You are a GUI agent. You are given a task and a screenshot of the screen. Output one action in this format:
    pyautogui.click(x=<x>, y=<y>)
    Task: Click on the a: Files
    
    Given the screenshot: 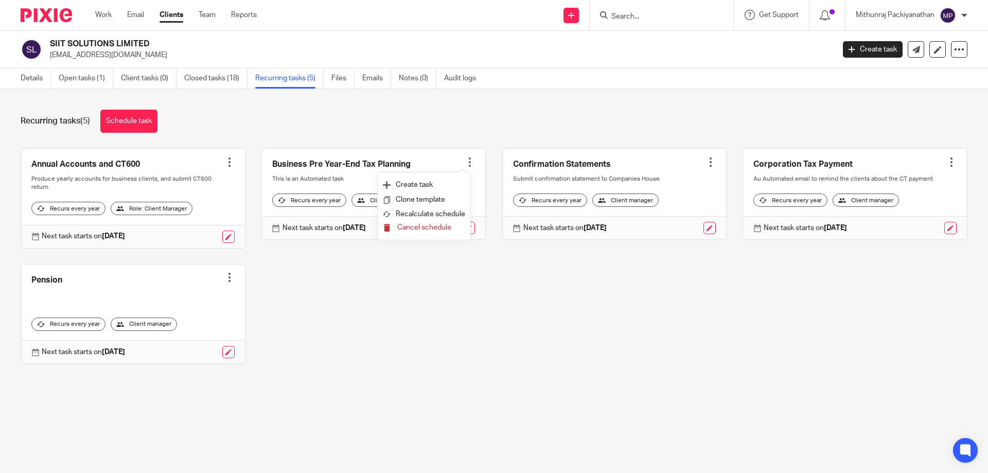 What is the action you would take?
    pyautogui.click(x=343, y=78)
    